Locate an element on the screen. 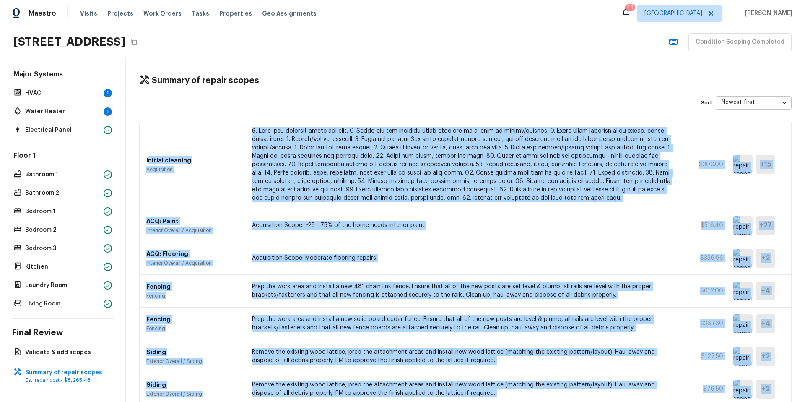 This screenshot has width=805, height=402. p: $127.50 is located at coordinates (704, 356).